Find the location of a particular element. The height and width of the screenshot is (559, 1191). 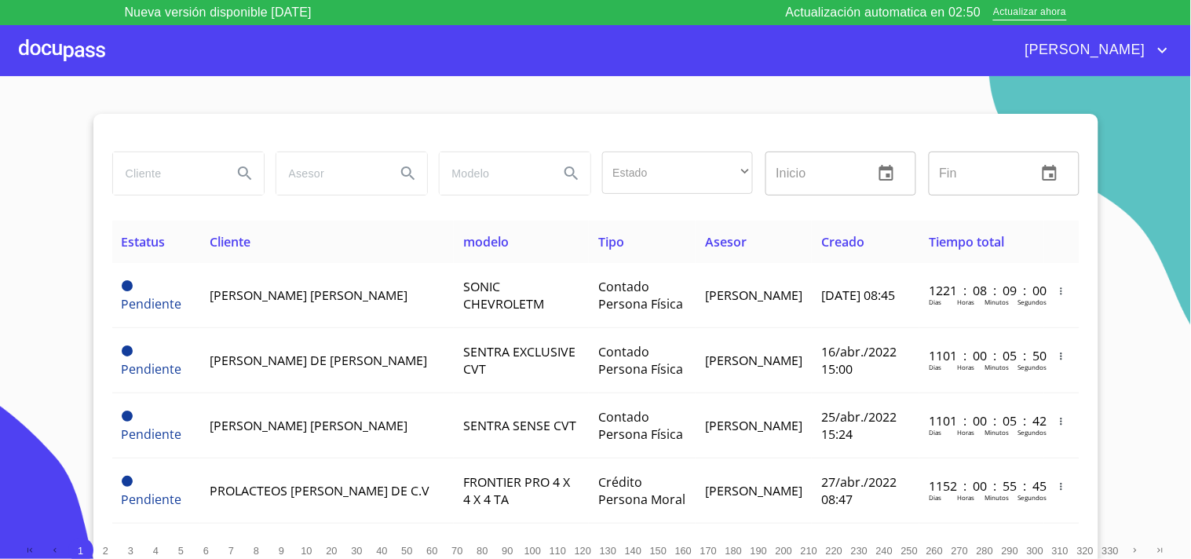

span: 300 is located at coordinates (1035, 550).